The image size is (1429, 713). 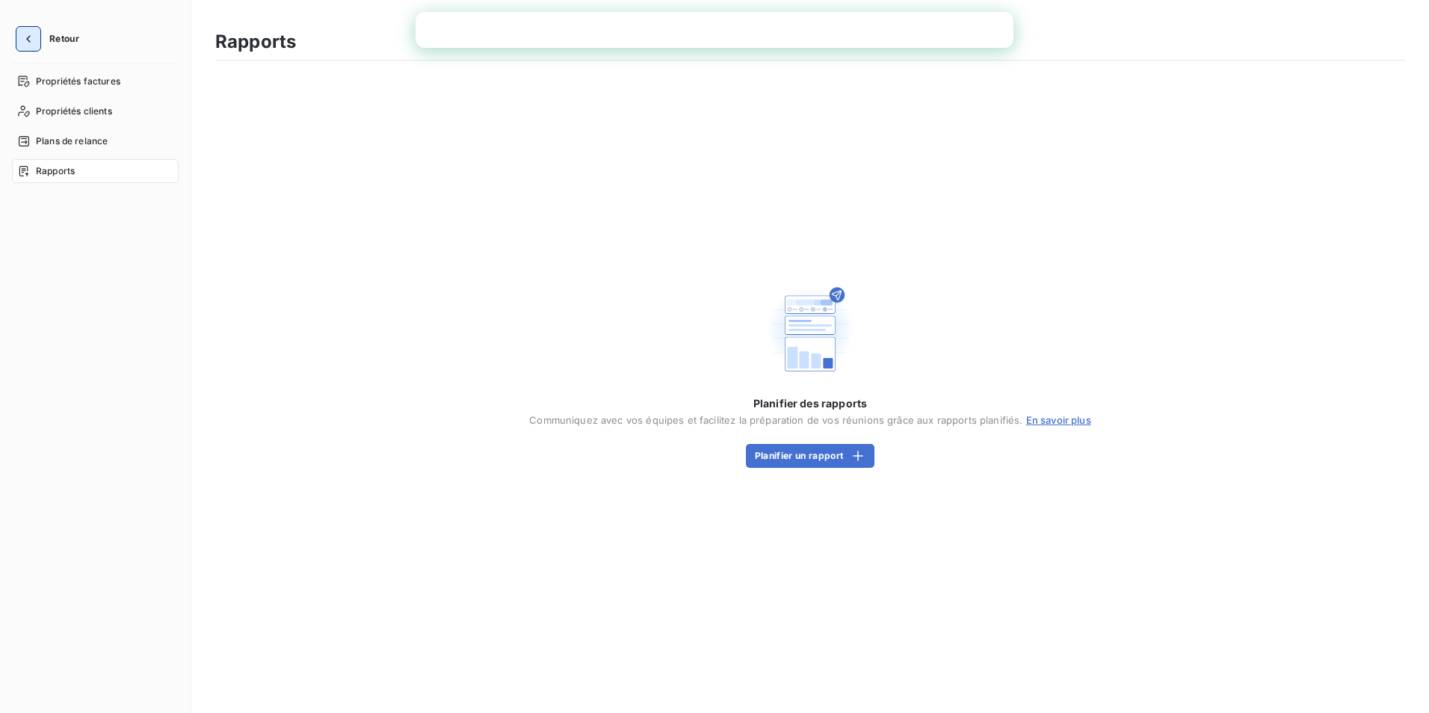 I want to click on span: Rapports, so click(x=55, y=171).